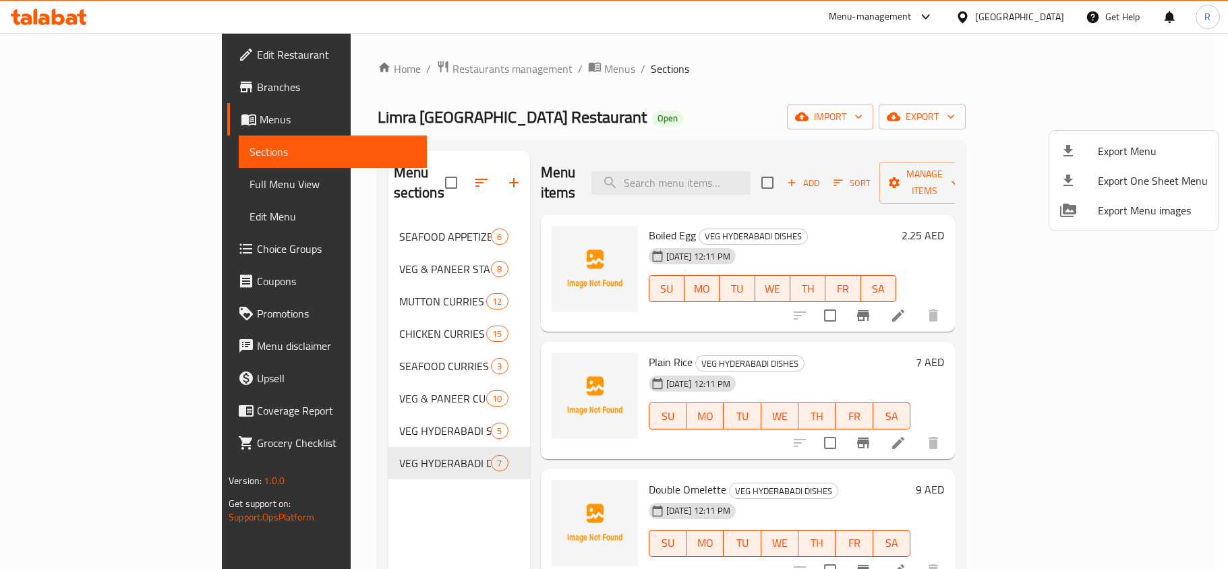  What do you see at coordinates (1133, 151) in the screenshot?
I see `li: Export menu items` at bounding box center [1133, 151].